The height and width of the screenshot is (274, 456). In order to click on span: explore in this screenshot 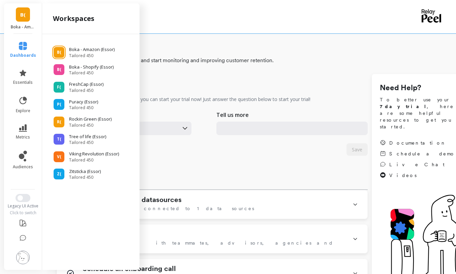, I will do `click(23, 111)`.